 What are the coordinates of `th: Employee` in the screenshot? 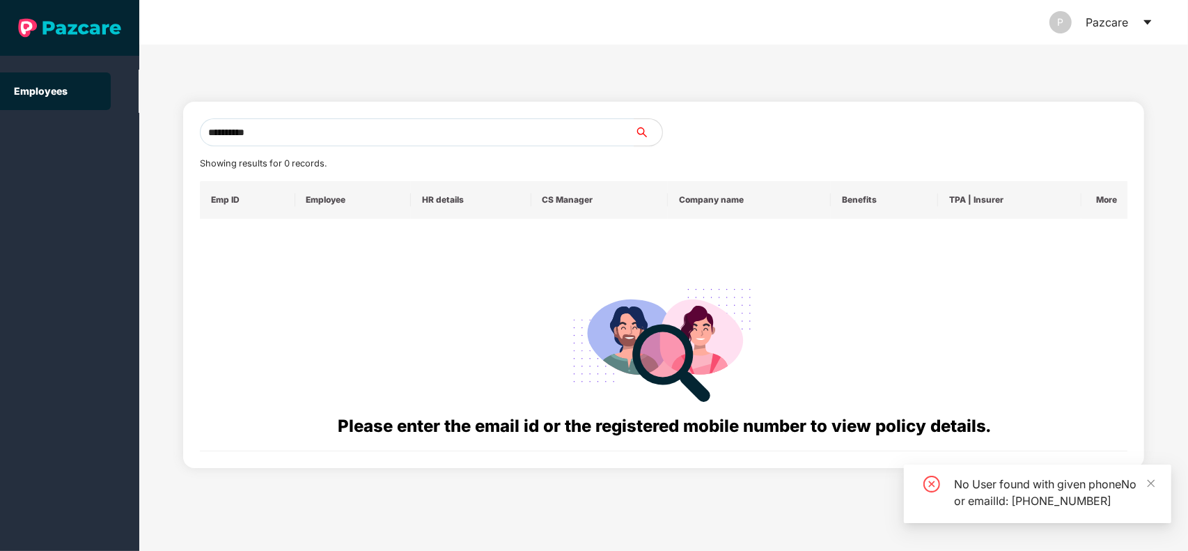 It's located at (353, 200).